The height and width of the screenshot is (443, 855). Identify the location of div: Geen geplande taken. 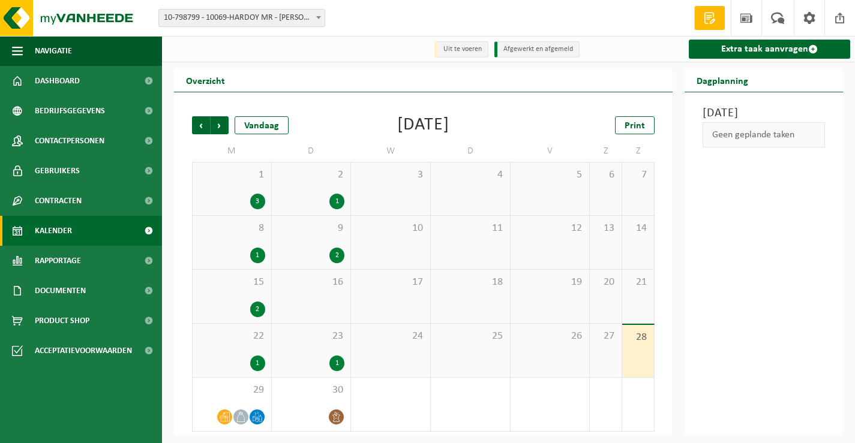
(763, 135).